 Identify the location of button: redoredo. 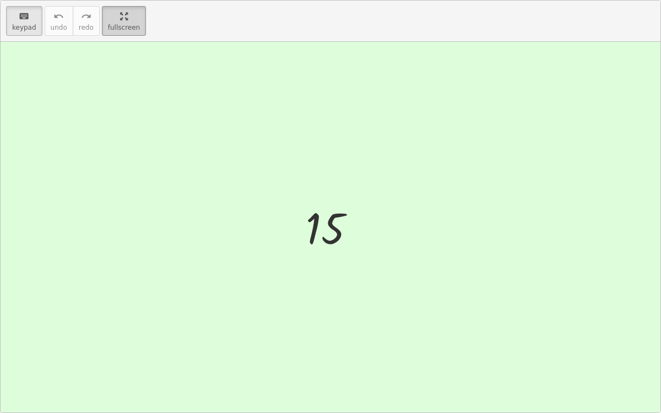
(86, 21).